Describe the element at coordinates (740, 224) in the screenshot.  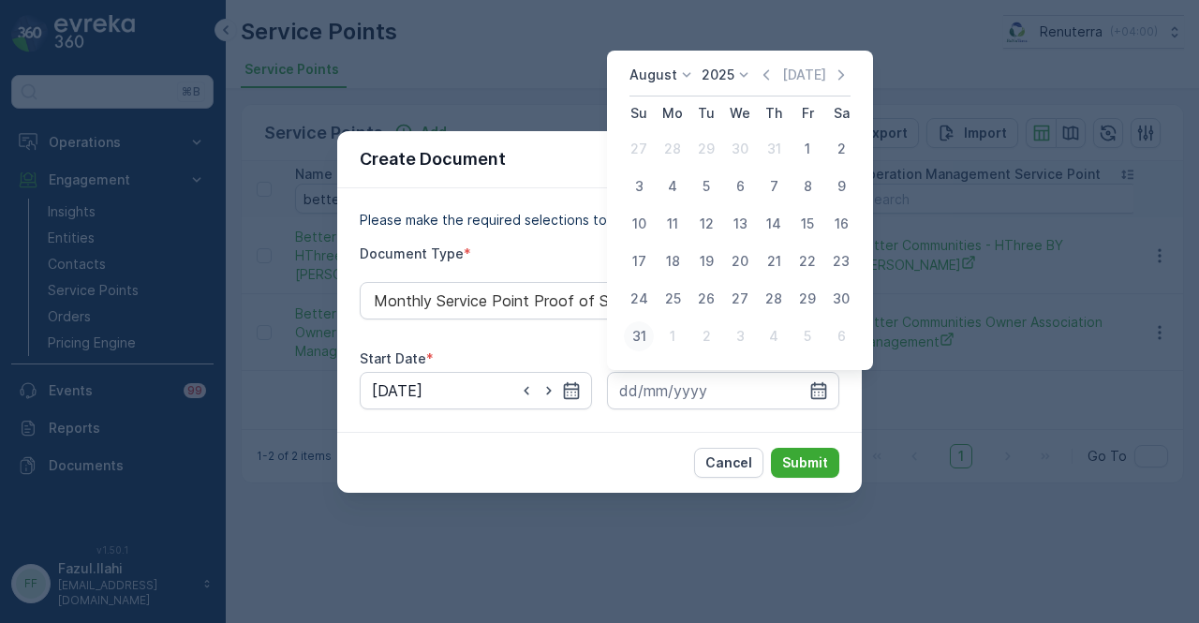
I see `div: 13` at that location.